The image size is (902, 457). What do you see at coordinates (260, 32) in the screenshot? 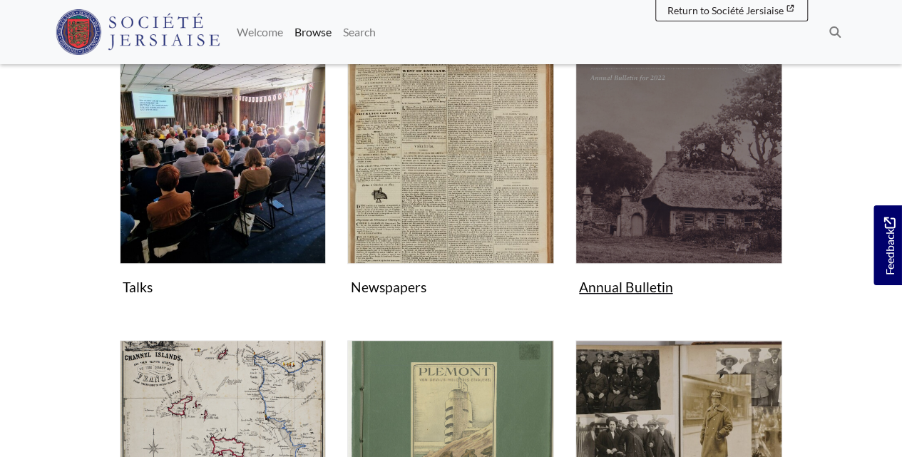
I see `a: Welcome` at bounding box center [260, 32].